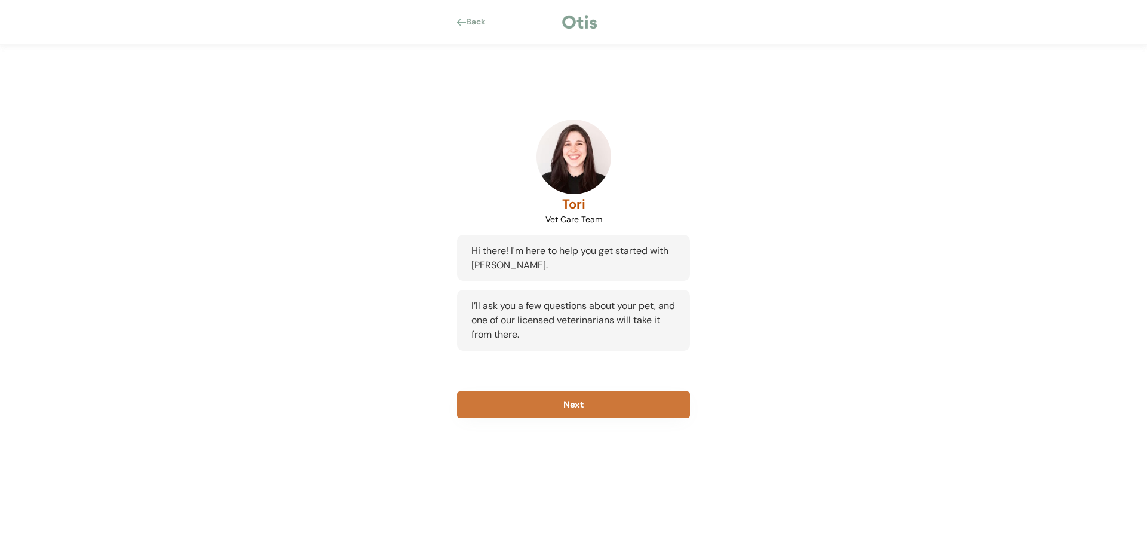  What do you see at coordinates (574, 220) in the screenshot?
I see `div: Vet Care Team` at bounding box center [574, 220].